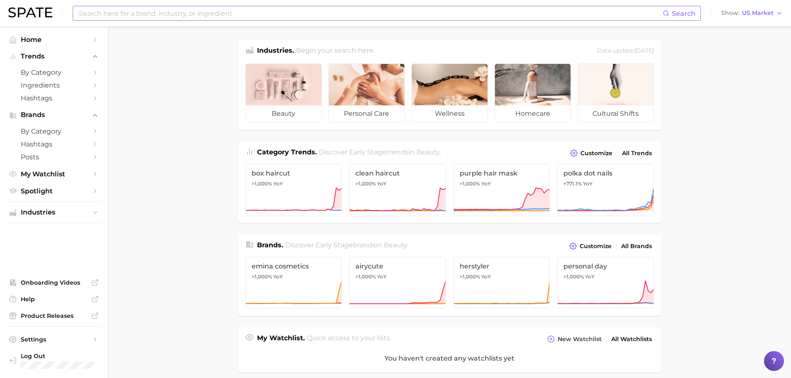 The image size is (791, 378). Describe the element at coordinates (54, 157) in the screenshot. I see `a: Posts` at that location.